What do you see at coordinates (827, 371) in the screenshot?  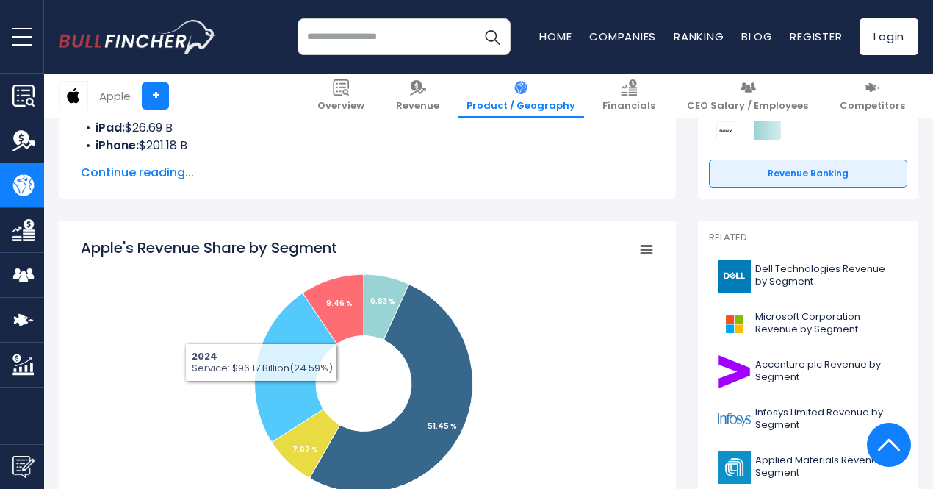 I see `span: Accenture plc Revenue by Segment` at bounding box center [827, 371].